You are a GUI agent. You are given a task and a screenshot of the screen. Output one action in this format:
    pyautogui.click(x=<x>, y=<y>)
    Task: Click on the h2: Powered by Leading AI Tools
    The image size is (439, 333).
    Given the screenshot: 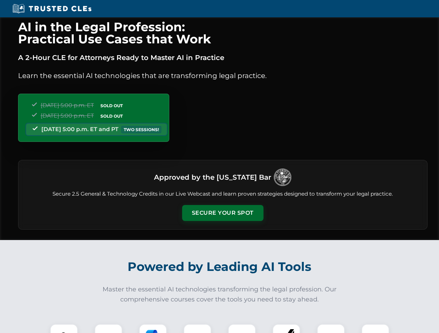 What is the action you would take?
    pyautogui.click(x=220, y=267)
    